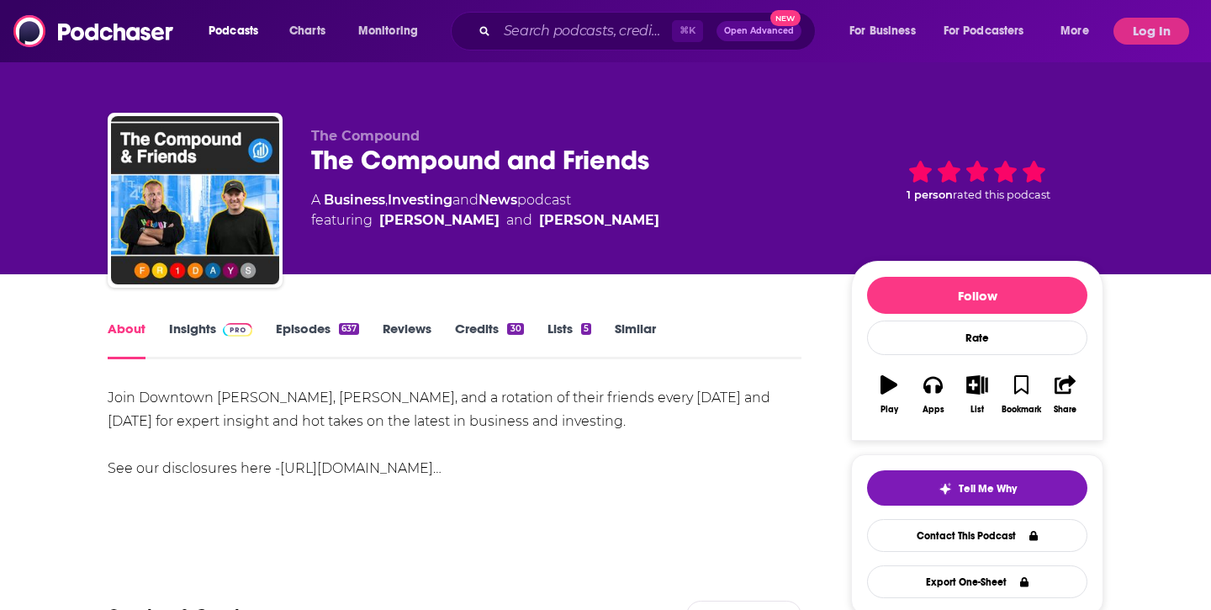  Describe the element at coordinates (929, 194) in the screenshot. I see `span: 1 person` at that location.